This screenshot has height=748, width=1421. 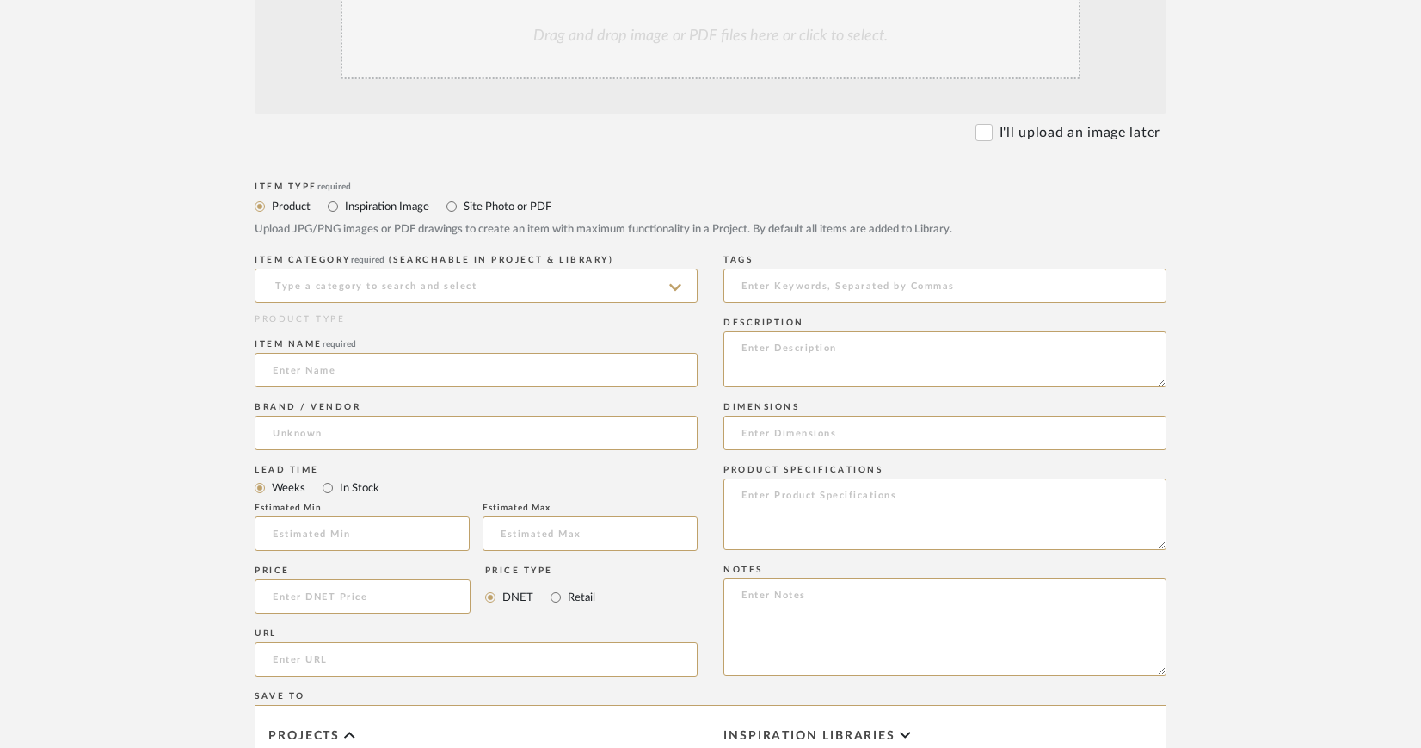 I want to click on div: Tags, so click(x=944, y=260).